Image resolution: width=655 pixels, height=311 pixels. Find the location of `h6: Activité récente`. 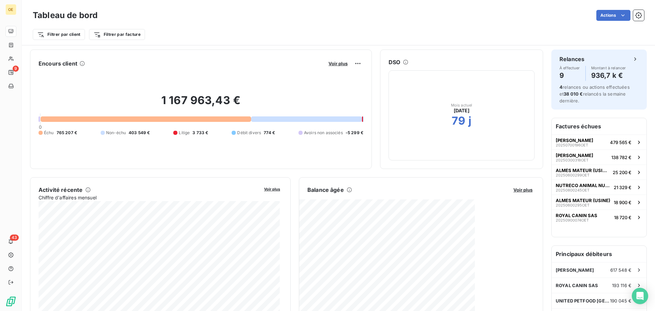

h6: Activité récente is located at coordinates (60, 190).